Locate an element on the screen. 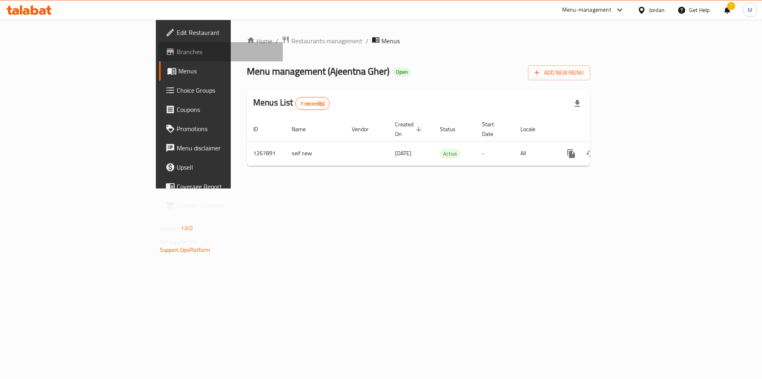 The width and height of the screenshot is (762, 379). span: Branches is located at coordinates (227, 52).